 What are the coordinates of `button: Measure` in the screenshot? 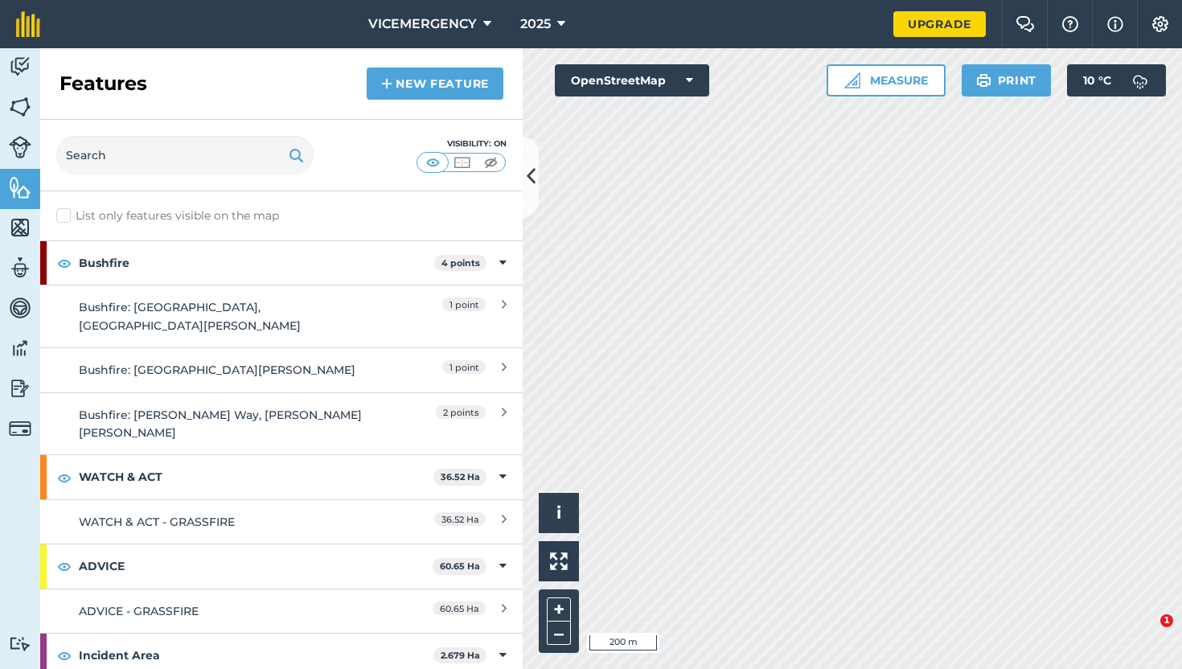 It's located at (886, 80).